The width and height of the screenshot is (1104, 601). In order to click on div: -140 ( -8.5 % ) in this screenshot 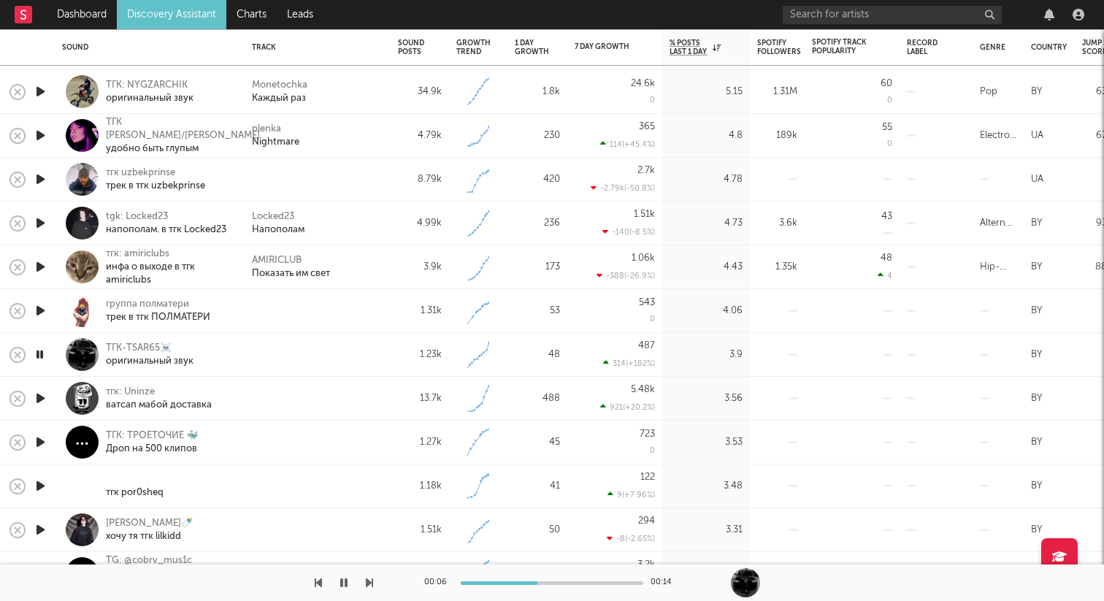, I will do `click(629, 231)`.